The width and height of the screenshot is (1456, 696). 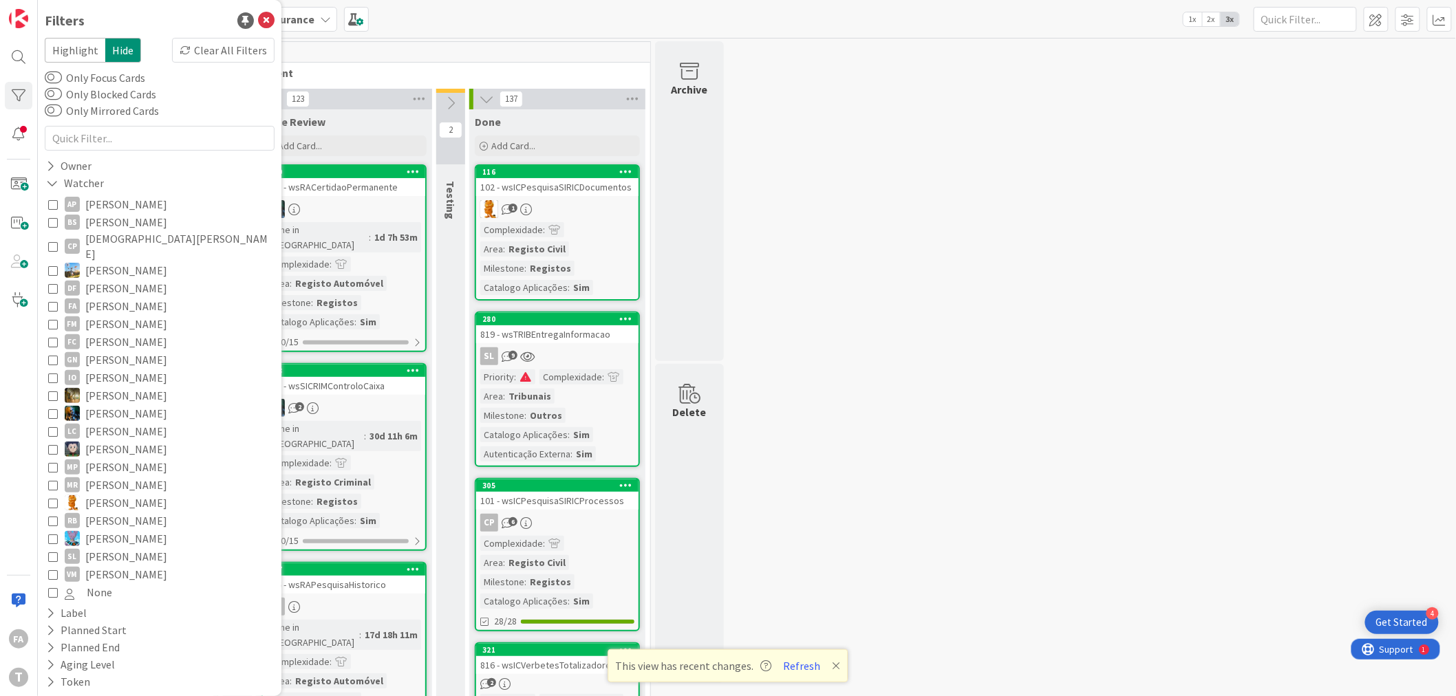 I want to click on span: None, so click(x=99, y=592).